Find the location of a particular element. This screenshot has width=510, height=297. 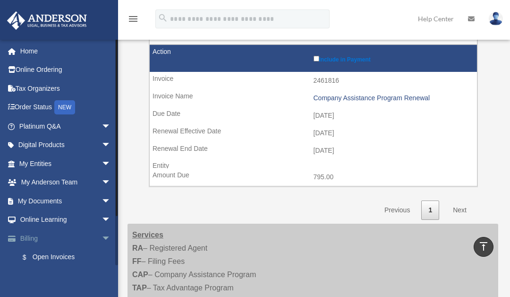

a: My Documentsarrow_drop_down is located at coordinates (66, 201).